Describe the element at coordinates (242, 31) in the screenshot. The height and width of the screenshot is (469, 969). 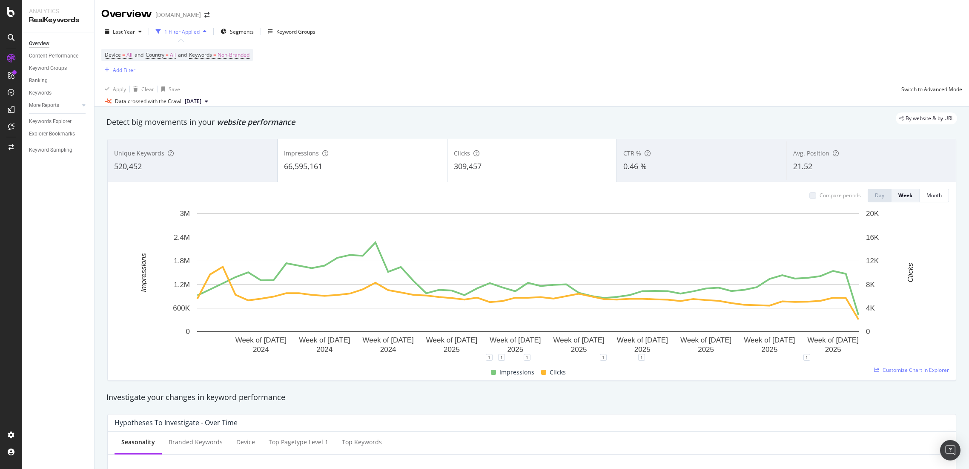
I see `span: Segments` at that location.